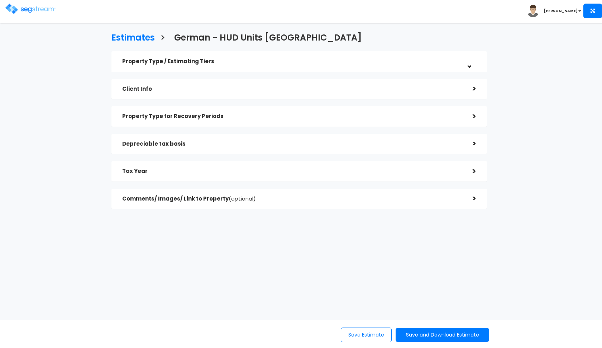  Describe the element at coordinates (292, 116) in the screenshot. I see `h5: Property Type for Recovery Periods` at that location.